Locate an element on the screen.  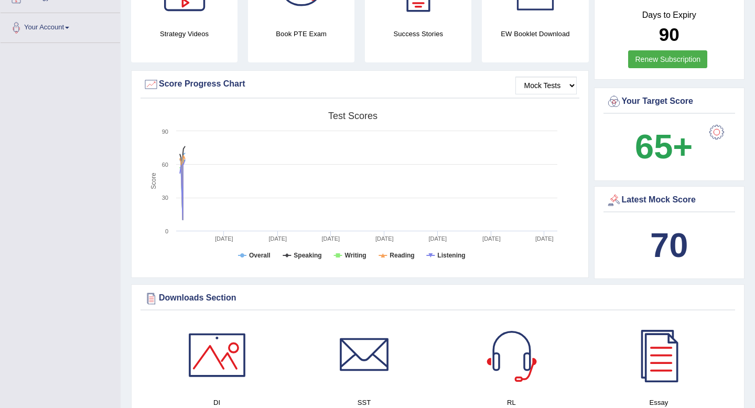
div: Latest Mock Score is located at coordinates (669, 200).